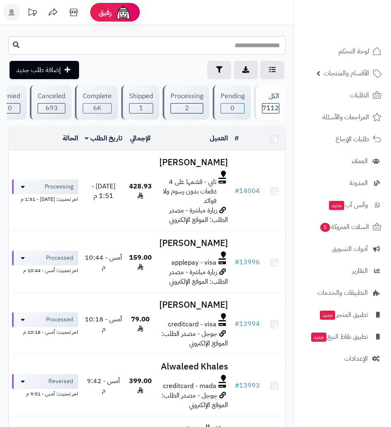  I want to click on div: الكل, so click(271, 96).